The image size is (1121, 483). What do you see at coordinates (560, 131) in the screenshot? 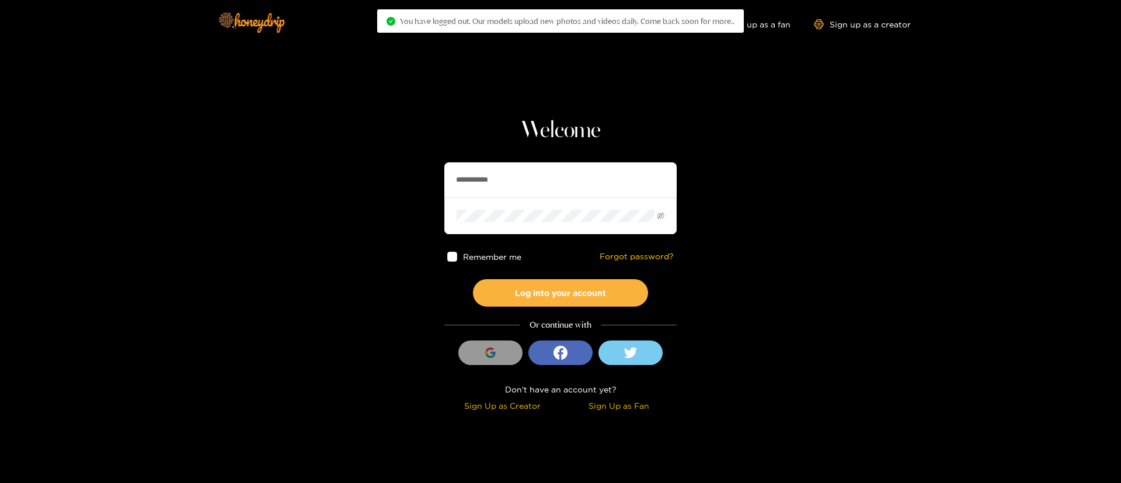
I see `h1: Welcome` at bounding box center [560, 131].